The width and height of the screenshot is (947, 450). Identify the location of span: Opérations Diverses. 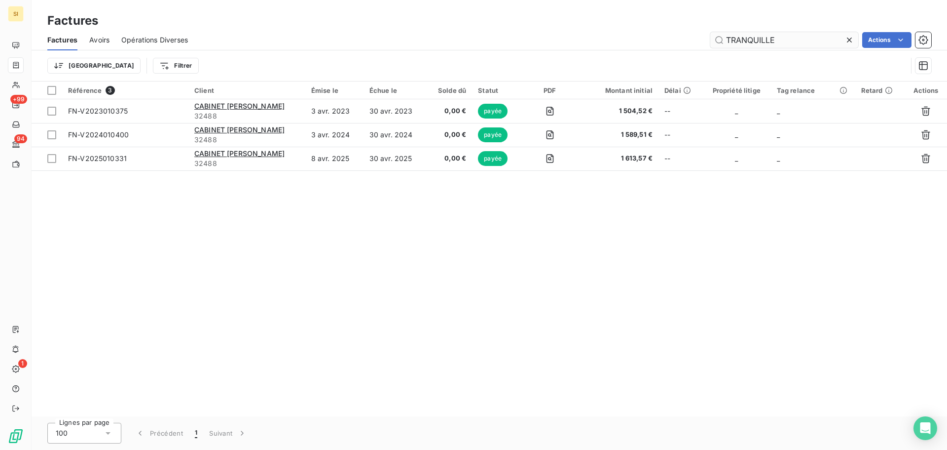
(154, 40).